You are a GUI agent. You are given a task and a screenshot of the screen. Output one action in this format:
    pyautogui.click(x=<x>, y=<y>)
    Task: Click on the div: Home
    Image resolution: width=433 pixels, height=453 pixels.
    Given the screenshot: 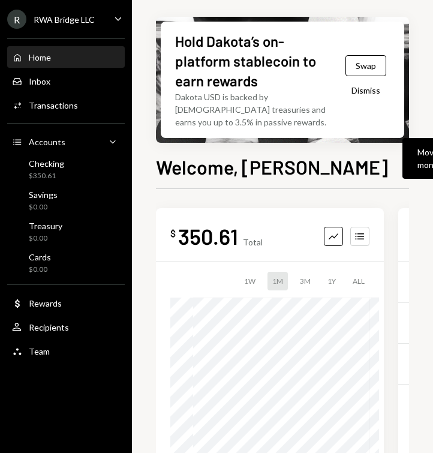 What is the action you would take?
    pyautogui.click(x=40, y=57)
    